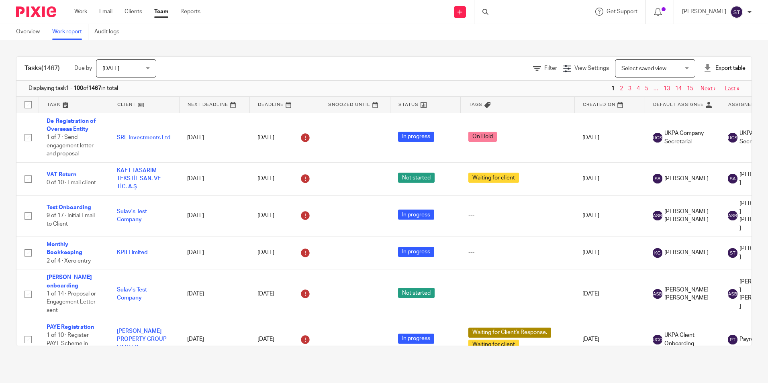 This screenshot has width=768, height=383. I want to click on span: Displaying task of in total, so click(73, 88).